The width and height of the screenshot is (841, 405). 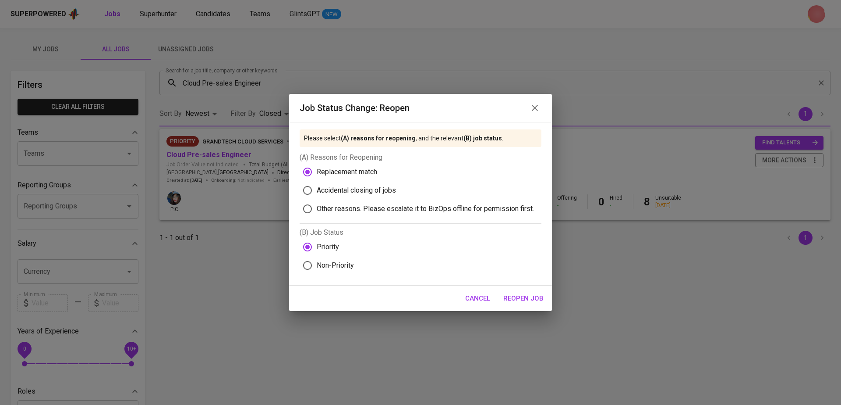 What do you see at coordinates (524, 298) in the screenshot?
I see `span: Reopen Job` at bounding box center [524, 298].